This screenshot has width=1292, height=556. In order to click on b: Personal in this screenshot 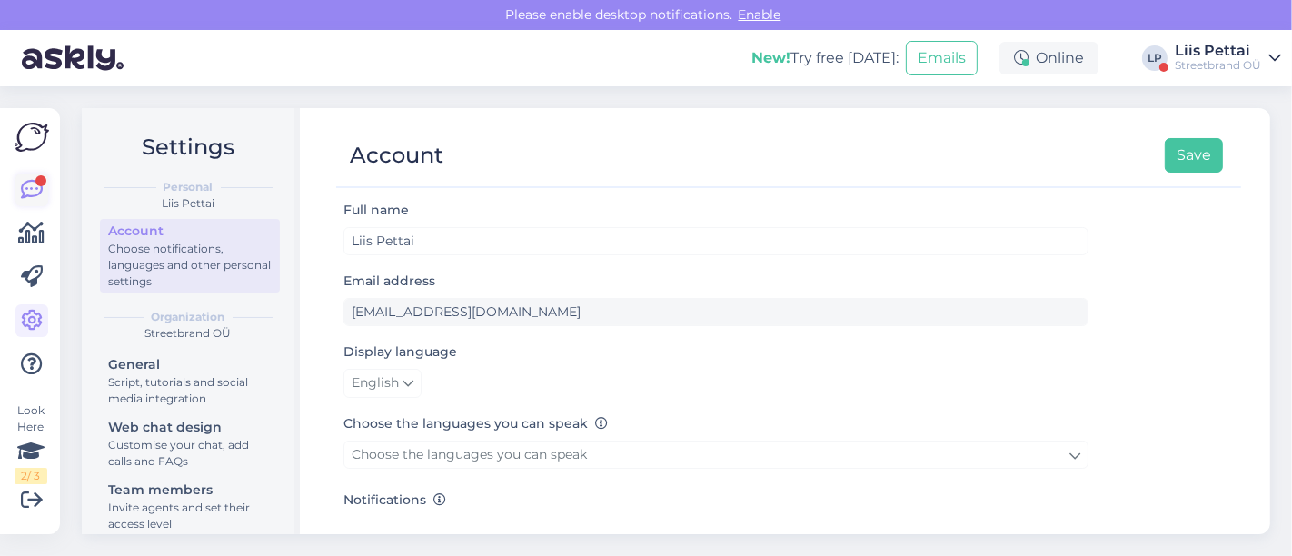, I will do `click(188, 187)`.